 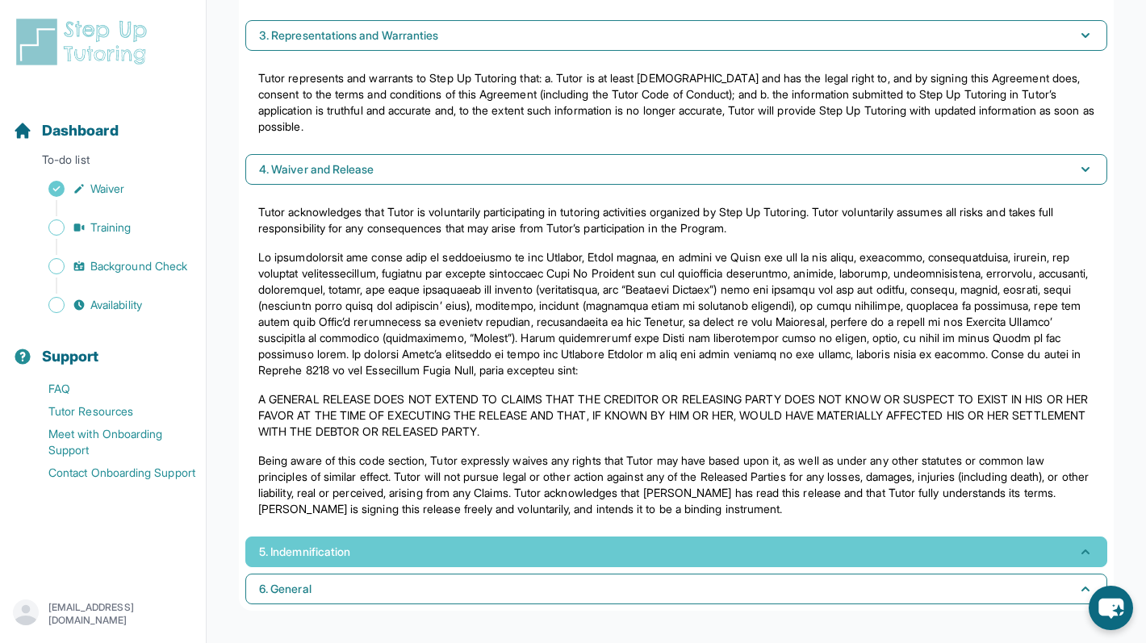 I want to click on span: 5. Indemnification, so click(x=304, y=552).